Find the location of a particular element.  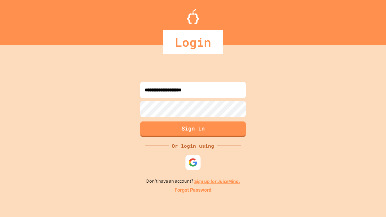

a: Forgot Password is located at coordinates (193, 190).